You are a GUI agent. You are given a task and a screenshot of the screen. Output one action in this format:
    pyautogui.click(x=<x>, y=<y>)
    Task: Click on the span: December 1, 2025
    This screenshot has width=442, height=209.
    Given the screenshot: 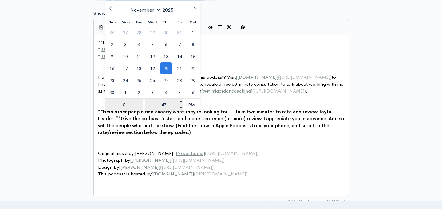 What is the action you would take?
    pyautogui.click(x=125, y=92)
    